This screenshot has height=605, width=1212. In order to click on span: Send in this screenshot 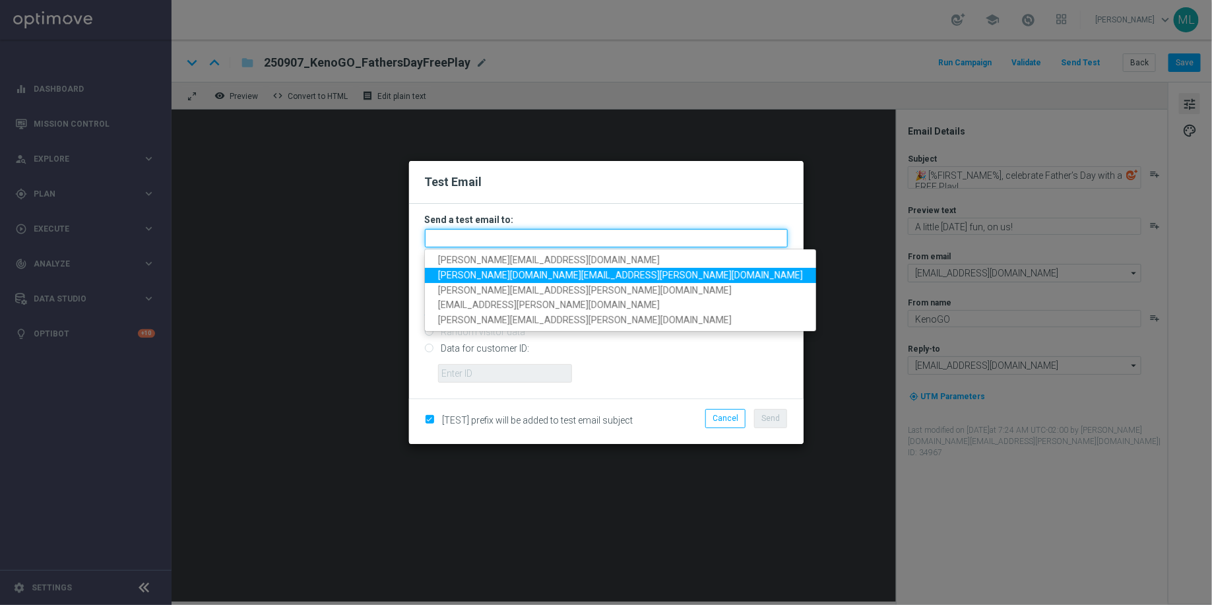, I will do `click(771, 418)`.